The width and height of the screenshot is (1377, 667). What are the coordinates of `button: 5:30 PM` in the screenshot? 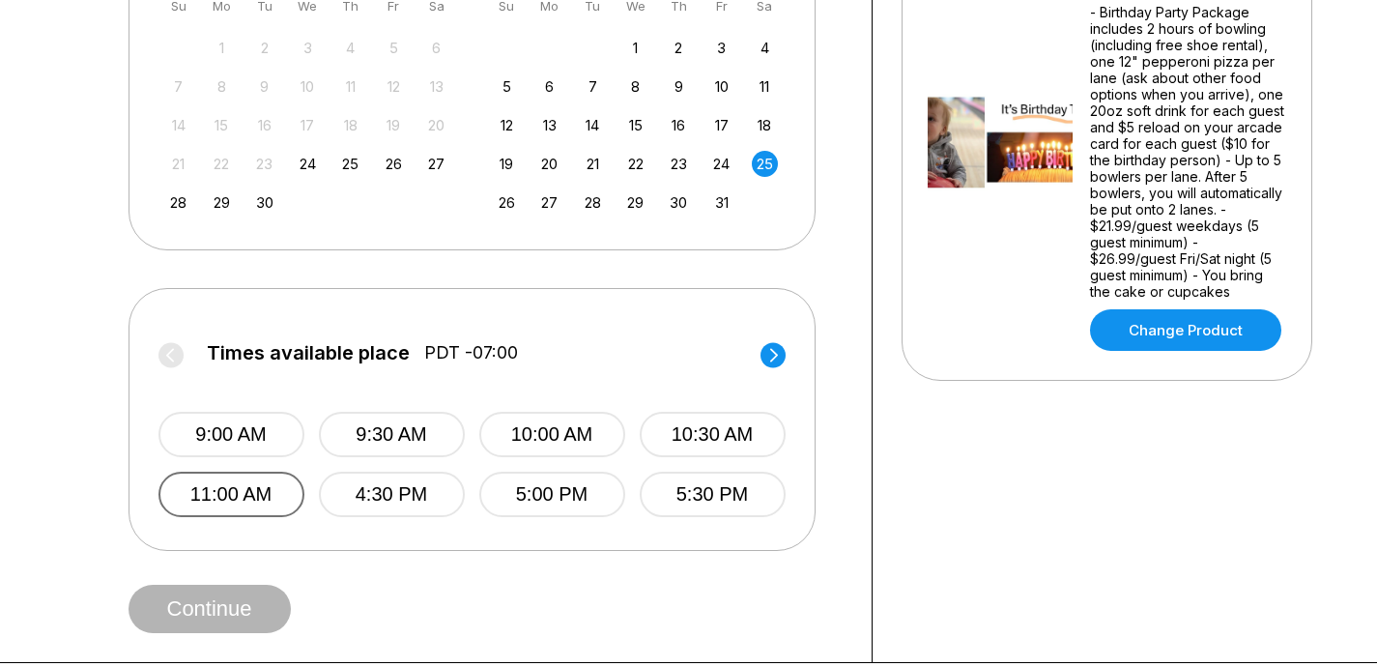 It's located at (712, 494).